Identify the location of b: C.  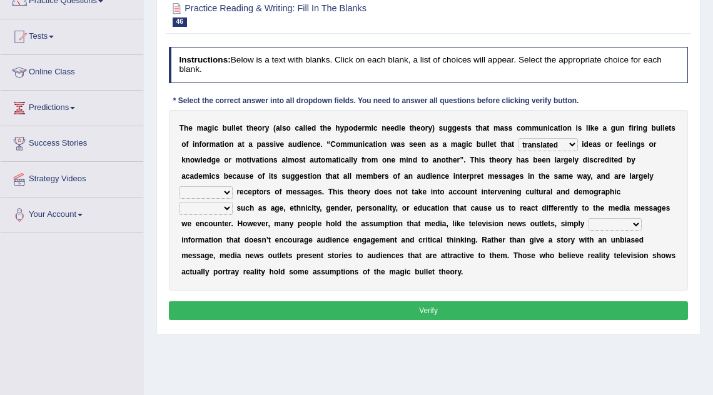
(333, 144).